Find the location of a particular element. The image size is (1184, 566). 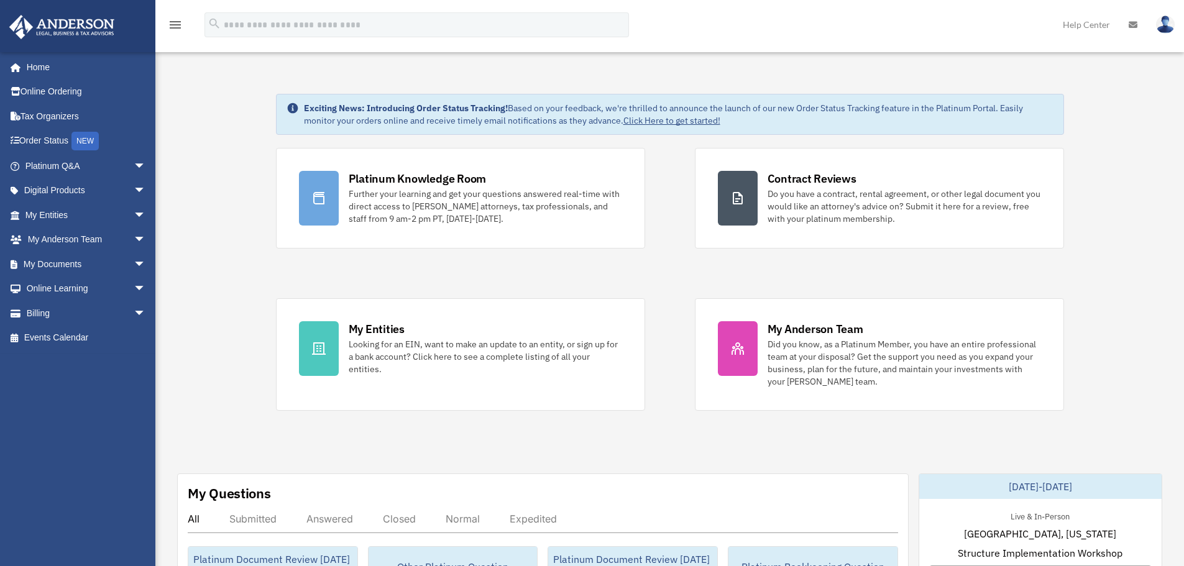

a: My Anderson Teamarrow_drop_down is located at coordinates (86, 240).